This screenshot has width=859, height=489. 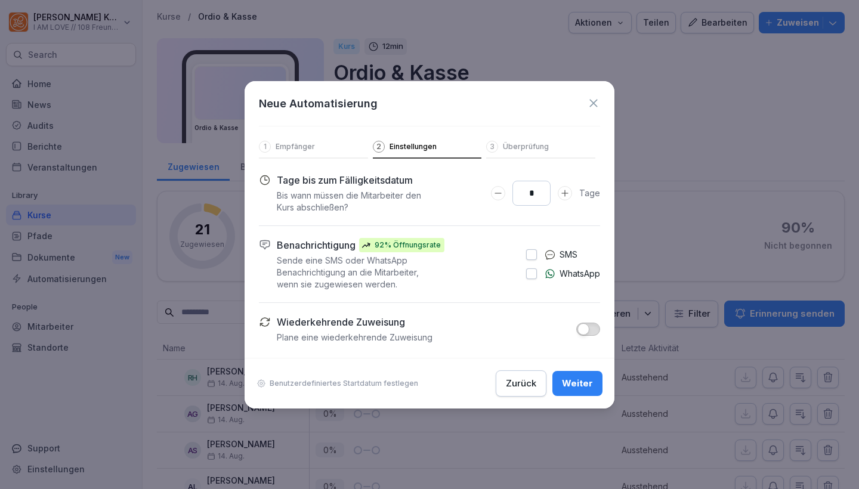 What do you see at coordinates (525, 147) in the screenshot?
I see `p: Überprüfung` at bounding box center [525, 147].